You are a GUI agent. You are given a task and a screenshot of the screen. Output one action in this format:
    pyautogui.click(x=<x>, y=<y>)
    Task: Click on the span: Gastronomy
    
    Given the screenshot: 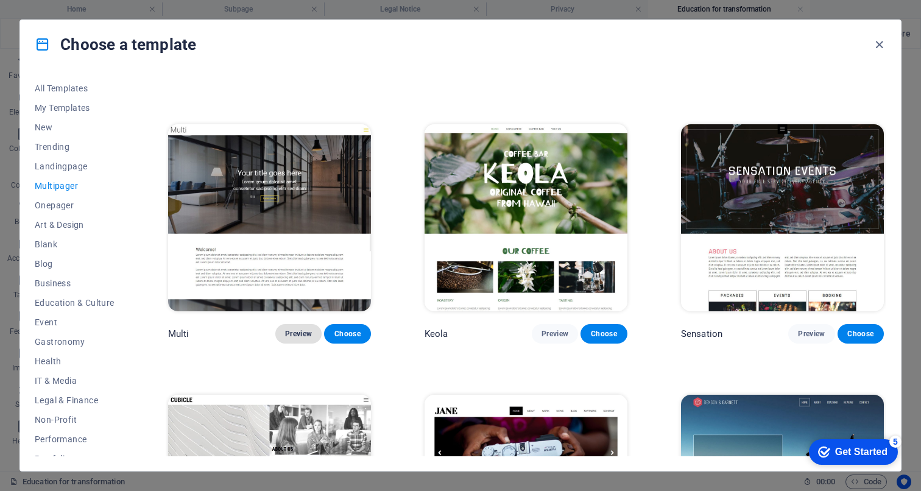 What is the action you would take?
    pyautogui.click(x=74, y=342)
    